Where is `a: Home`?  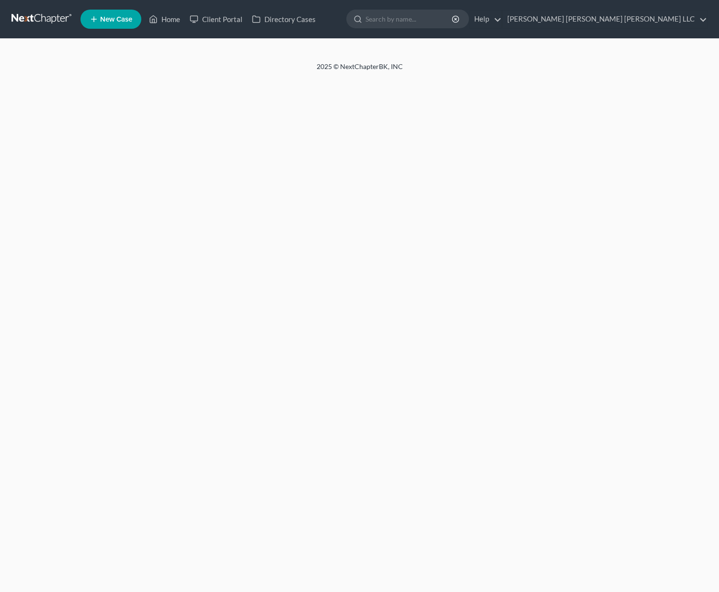 a: Home is located at coordinates (164, 19).